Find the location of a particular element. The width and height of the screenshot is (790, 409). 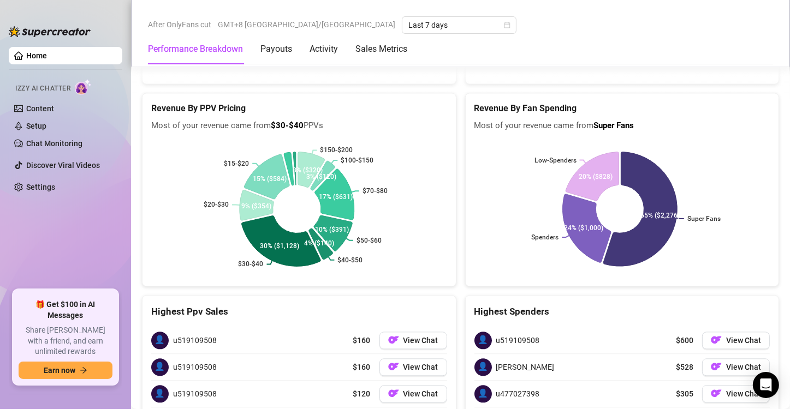

h5: Revenue By Fan Spending is located at coordinates (622, 109).